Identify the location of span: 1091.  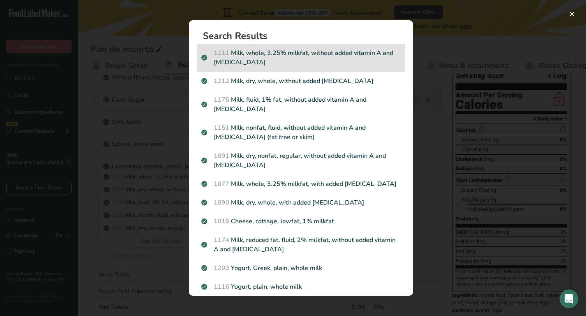
(222, 156).